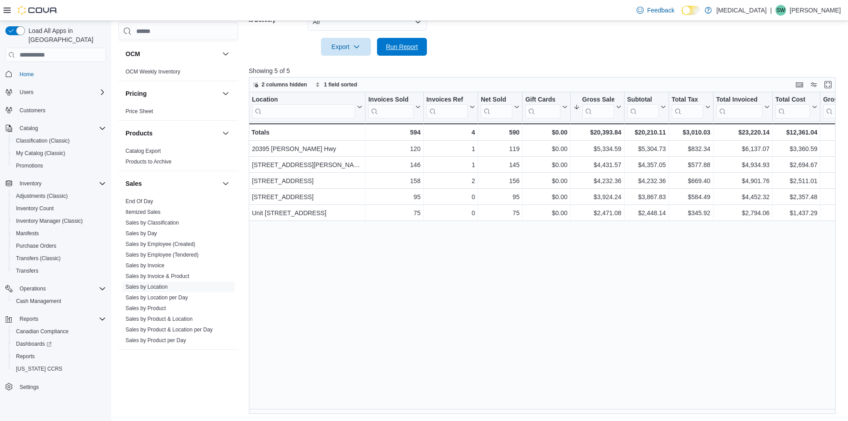 This screenshot has width=848, height=421. Describe the element at coordinates (687, 100) in the screenshot. I see `div: Total Tax` at that location.